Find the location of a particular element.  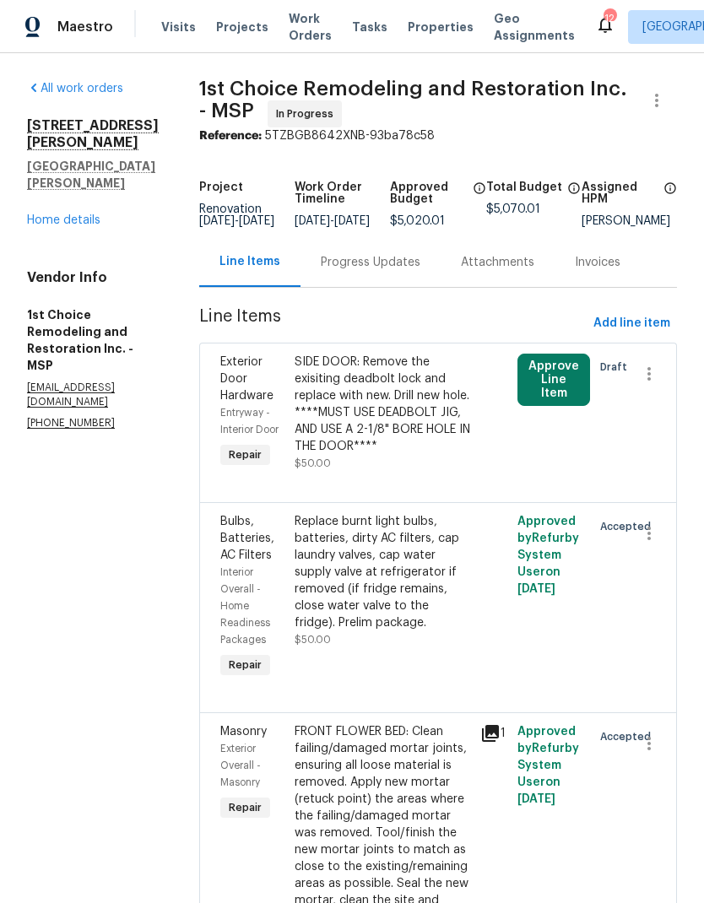

h4: Vendor Info is located at coordinates (93, 278).